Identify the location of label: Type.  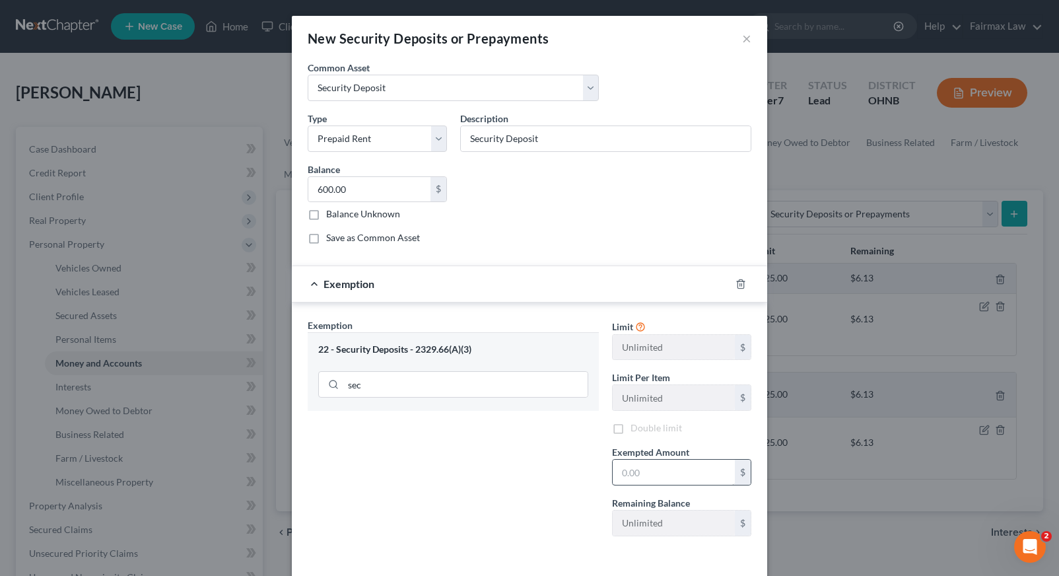
(317, 118).